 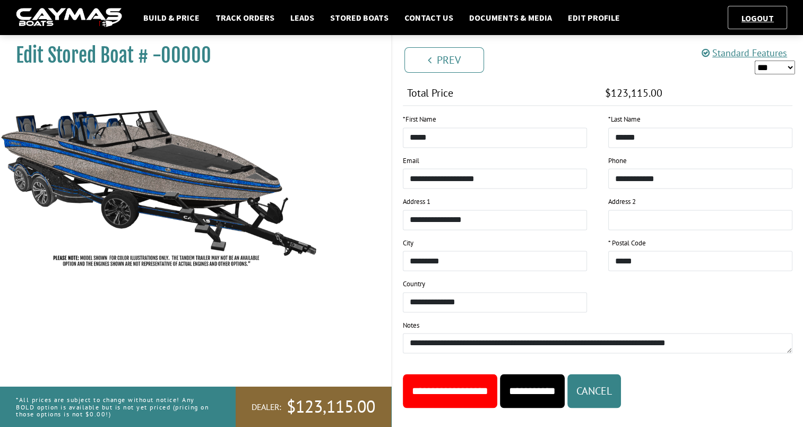 I want to click on label: * Postal Code, so click(x=627, y=243).